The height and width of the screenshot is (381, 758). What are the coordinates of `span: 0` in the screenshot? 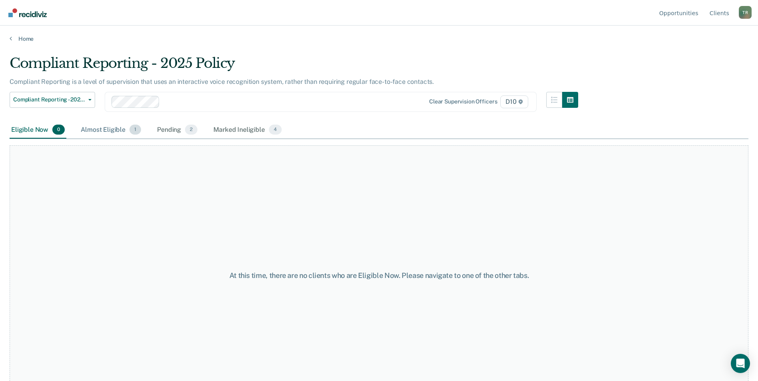 It's located at (58, 130).